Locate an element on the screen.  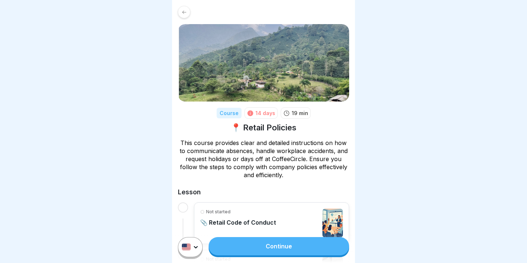
p: 19 min is located at coordinates (300, 113).